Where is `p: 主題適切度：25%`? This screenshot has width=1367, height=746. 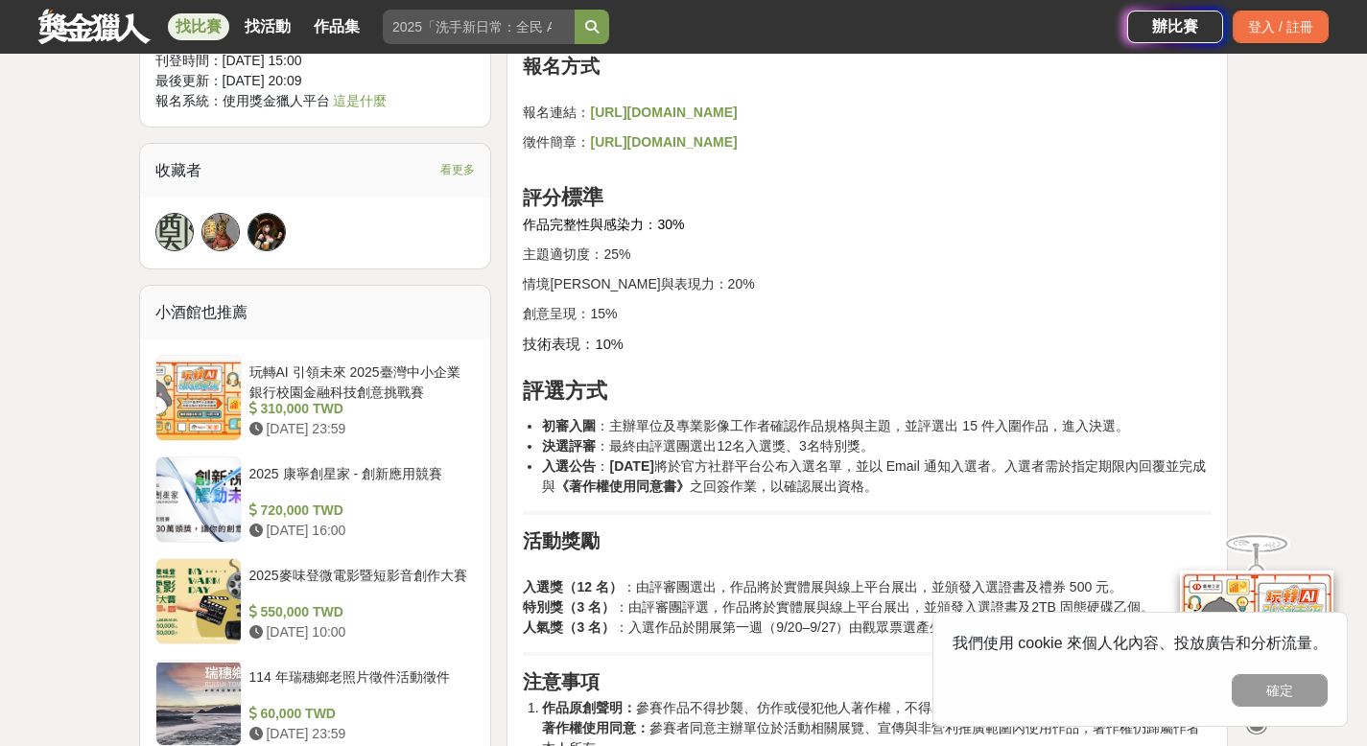 p: 主題適切度：25% is located at coordinates (867, 254).